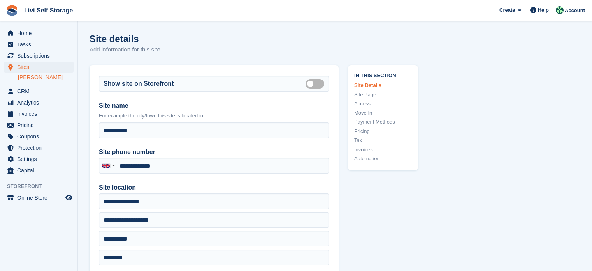 Image resolution: width=592 pixels, height=271 pixels. What do you see at coordinates (383, 131) in the screenshot?
I see `a: Pricing` at bounding box center [383, 131].